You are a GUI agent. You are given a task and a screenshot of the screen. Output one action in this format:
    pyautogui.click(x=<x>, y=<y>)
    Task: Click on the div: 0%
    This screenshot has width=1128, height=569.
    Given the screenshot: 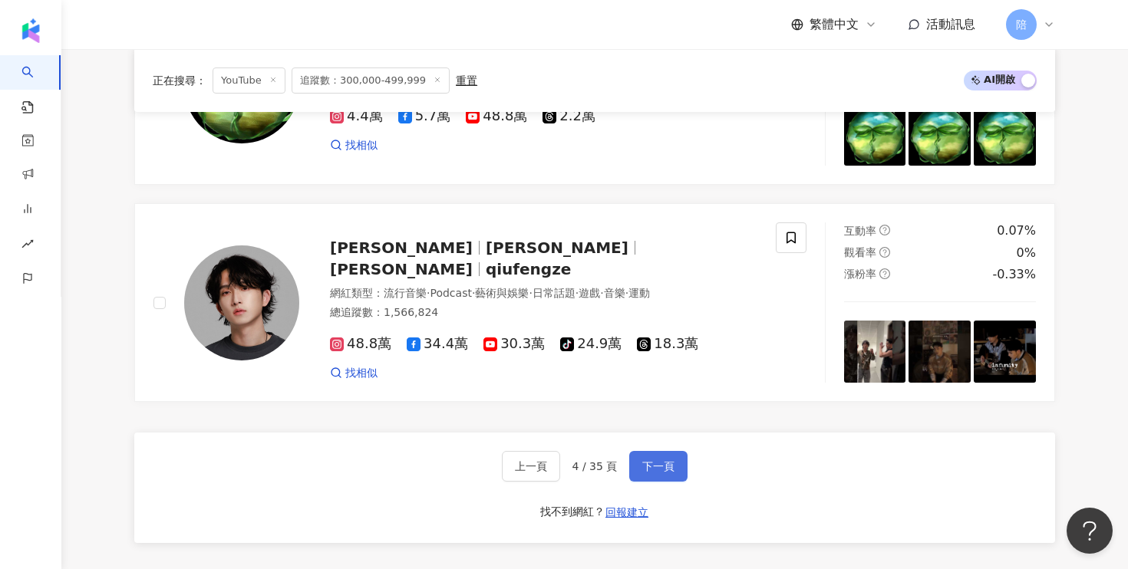 What is the action you would take?
    pyautogui.click(x=1026, y=253)
    